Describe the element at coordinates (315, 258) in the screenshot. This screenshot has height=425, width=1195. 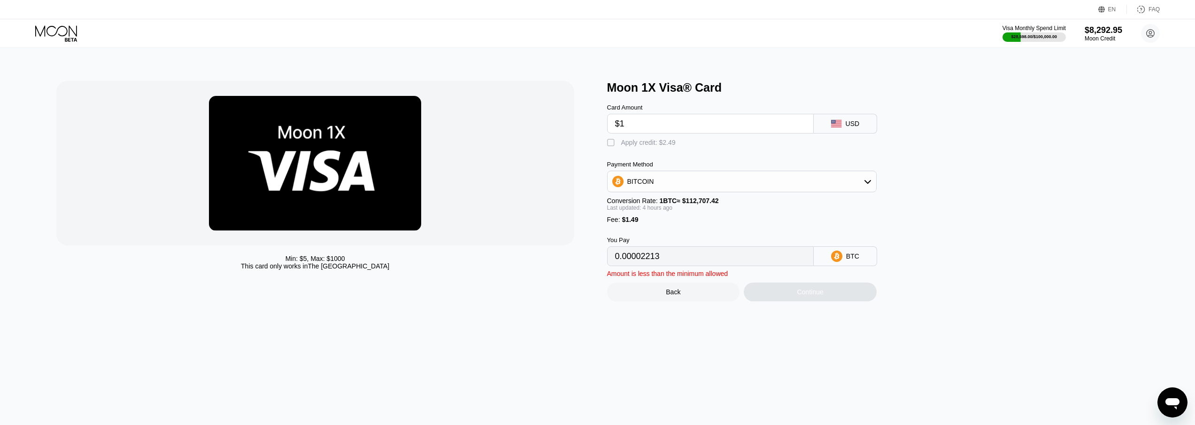
I see `div: Min: $ 5 , Max: $ 1000` at that location.